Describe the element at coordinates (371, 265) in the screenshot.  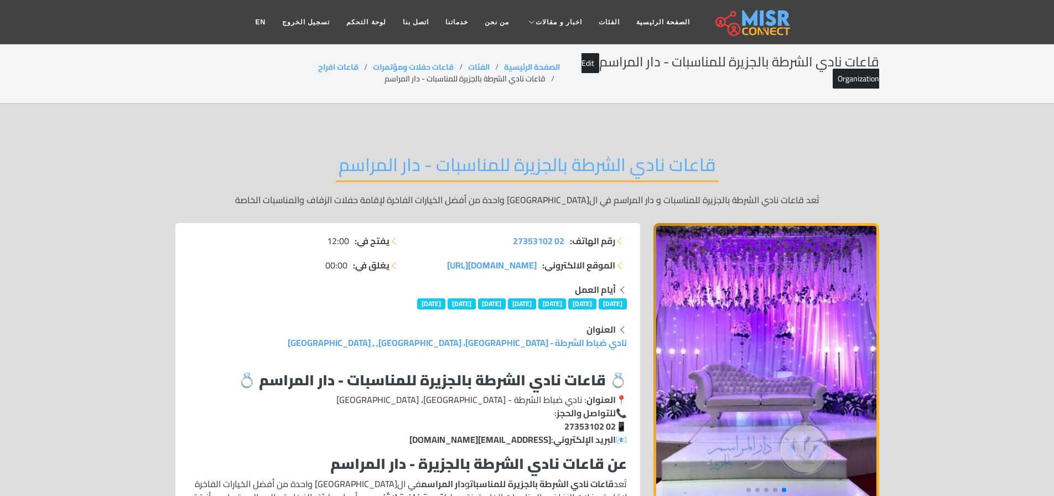
I see `strong: يغلق في:` at that location.